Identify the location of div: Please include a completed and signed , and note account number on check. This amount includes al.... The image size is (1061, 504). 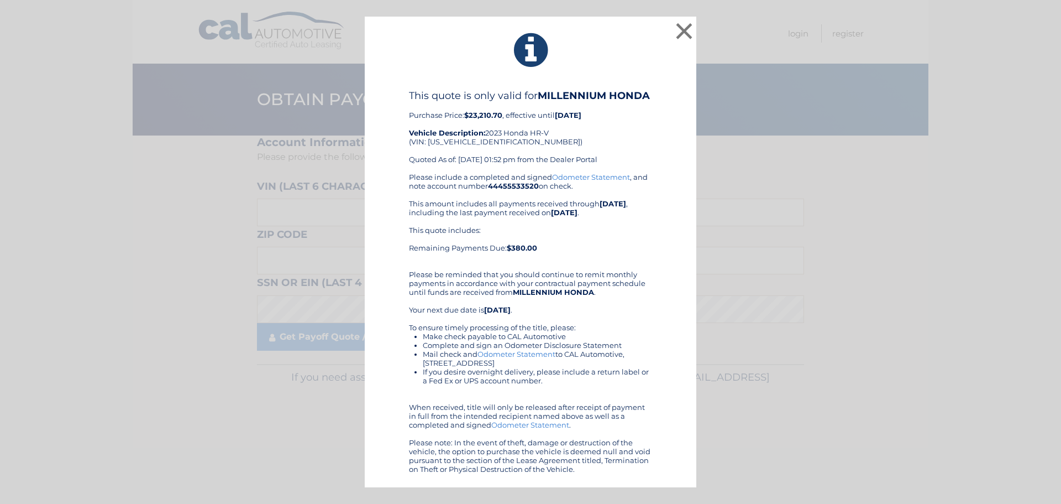
(531, 323).